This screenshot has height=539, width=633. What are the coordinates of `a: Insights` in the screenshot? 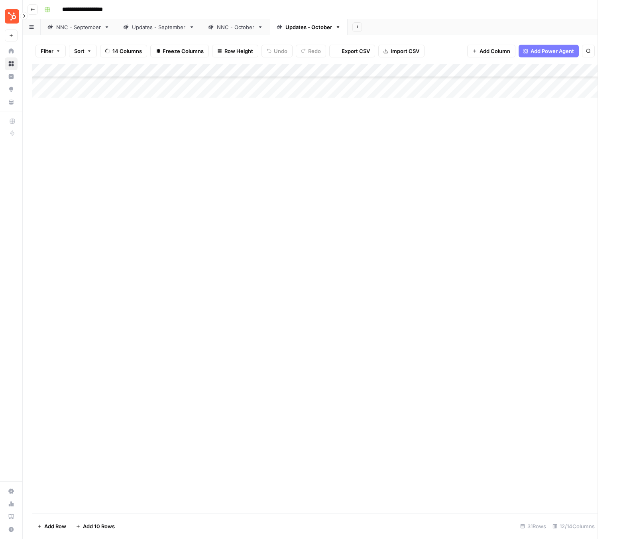 It's located at (11, 77).